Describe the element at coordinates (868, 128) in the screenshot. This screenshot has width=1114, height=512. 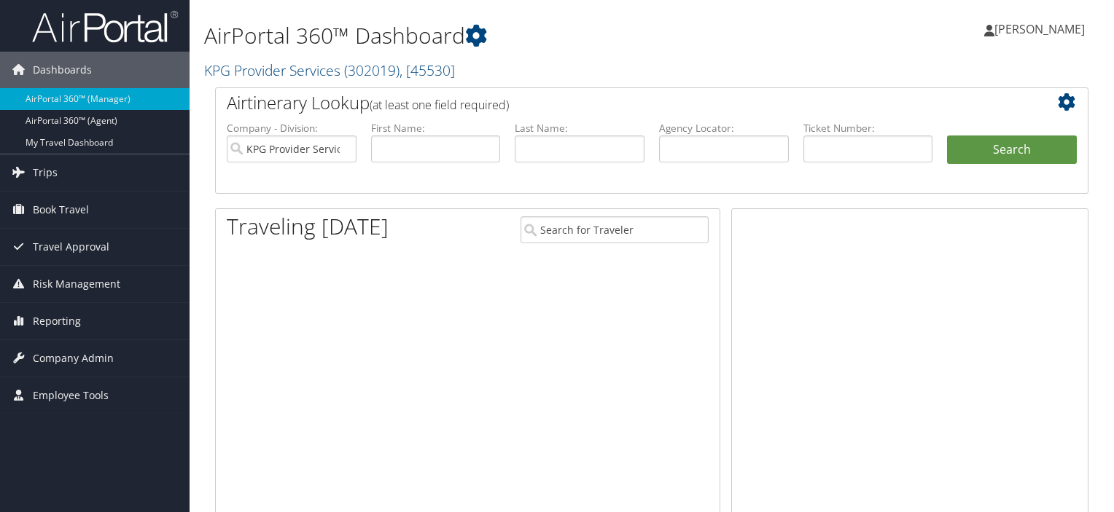
I see `label: Ticket Number:` at that location.